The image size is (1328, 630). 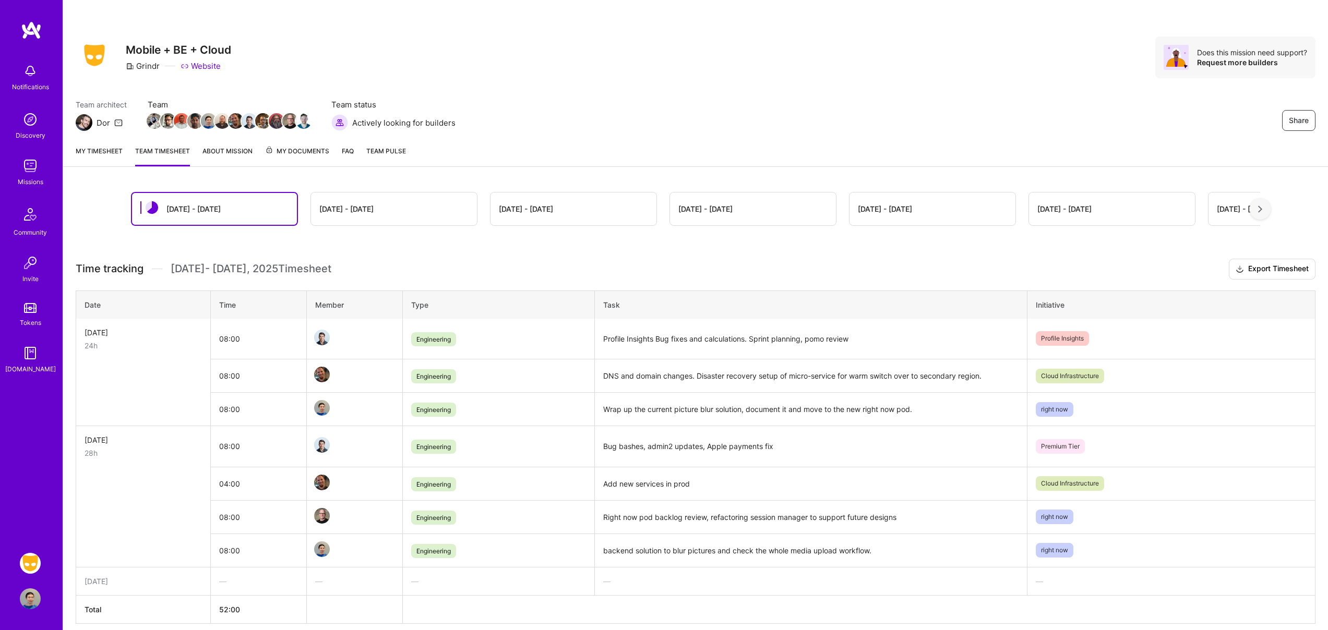 What do you see at coordinates (811, 339) in the screenshot?
I see `td: Profile Insights Bug fixes and calculations. Sprint planning, pomo review` at bounding box center [811, 339].